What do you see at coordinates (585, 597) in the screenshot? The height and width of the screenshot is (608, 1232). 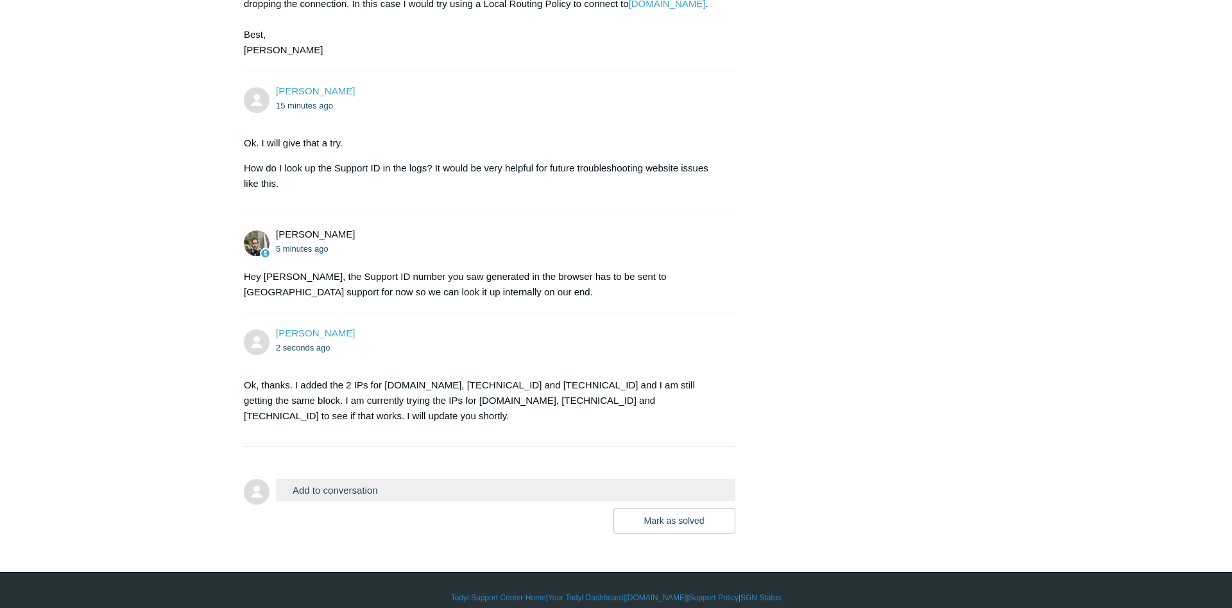 I see `a: Your Todyl Dashboard` at bounding box center [585, 597].